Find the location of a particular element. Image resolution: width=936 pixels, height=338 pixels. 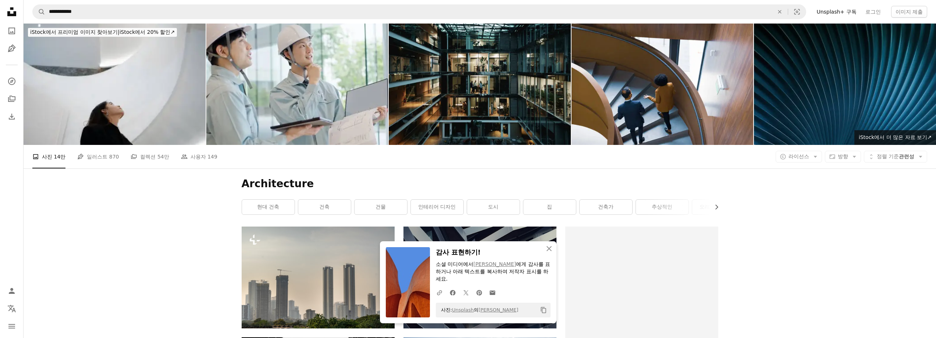

a: 컬렉션 54만 is located at coordinates (150, 157).